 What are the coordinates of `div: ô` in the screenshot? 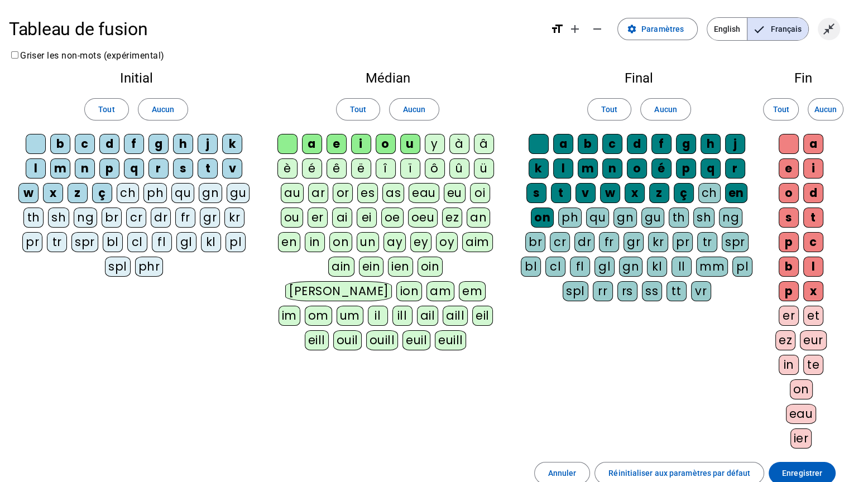 It's located at (435, 169).